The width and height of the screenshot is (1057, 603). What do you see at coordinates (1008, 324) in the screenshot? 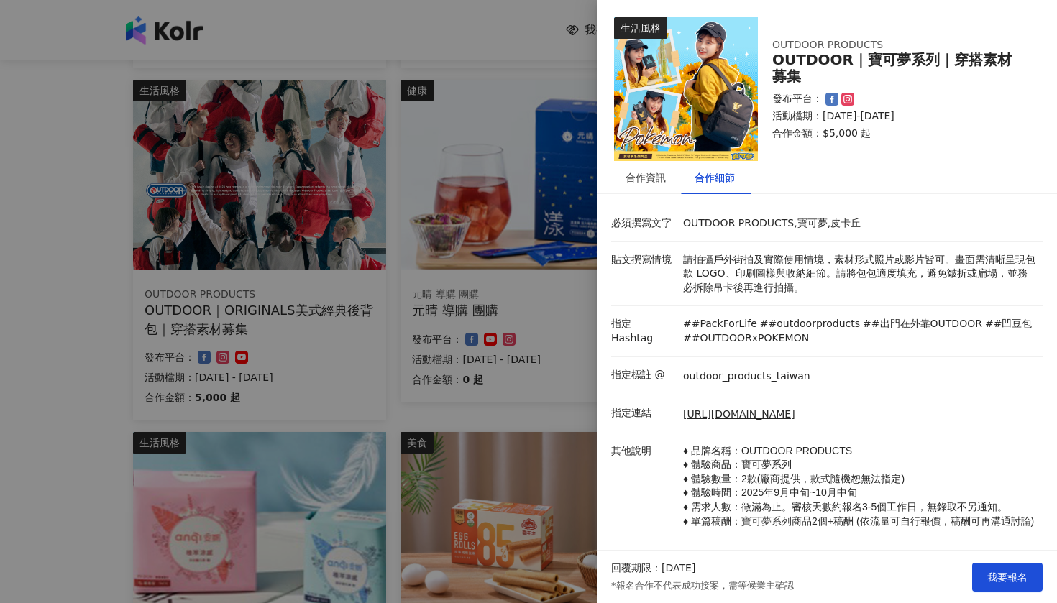
I see `p: ##凹豆包` at bounding box center [1008, 324].